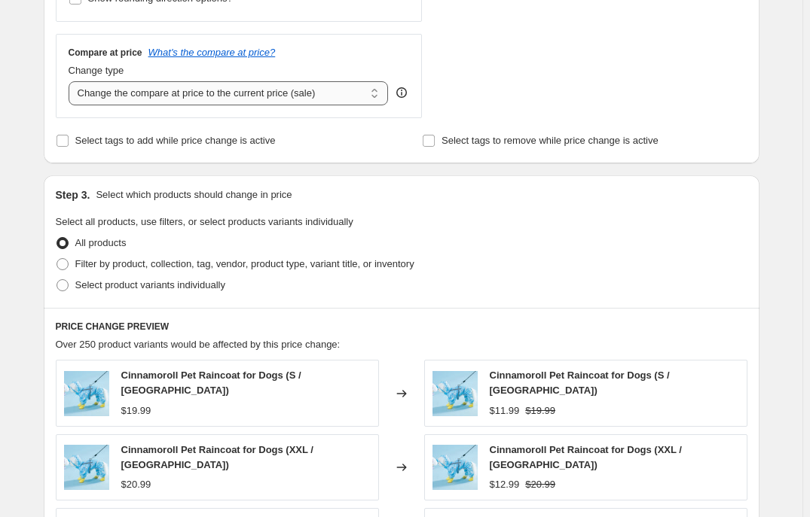  What do you see at coordinates (401, 327) in the screenshot?
I see `h6: PRICE CHANGE PREVIEW` at bounding box center [401, 327].